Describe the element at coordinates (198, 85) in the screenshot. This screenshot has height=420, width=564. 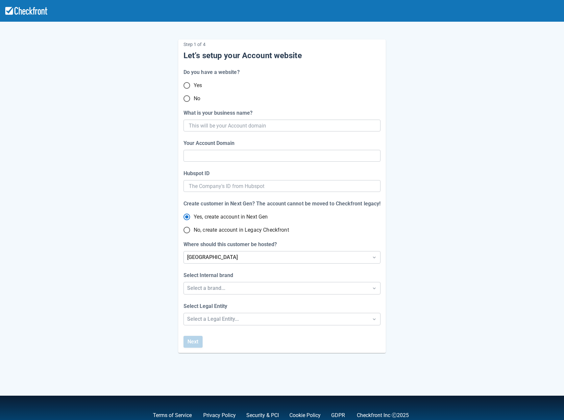
I see `span: Yes` at that location.